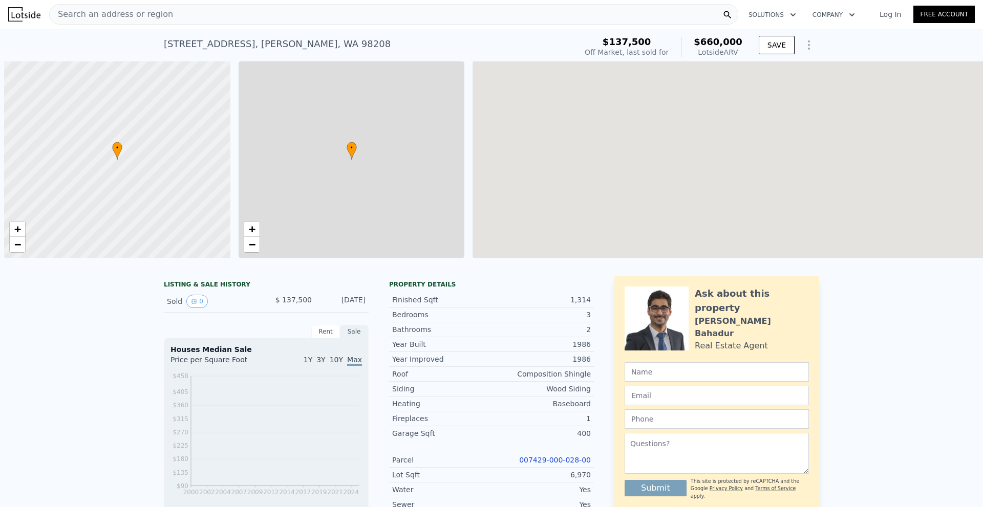 The height and width of the screenshot is (507, 983). I want to click on div: Houses Median Sale, so click(266, 350).